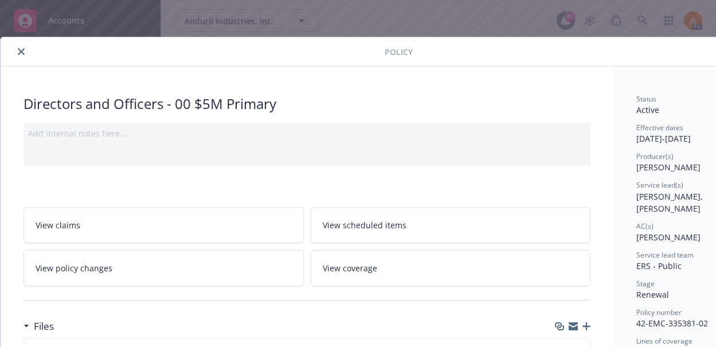 The image size is (716, 347). Describe the element at coordinates (672, 323) in the screenshot. I see `span: 42-EMC-335381-02` at that location.